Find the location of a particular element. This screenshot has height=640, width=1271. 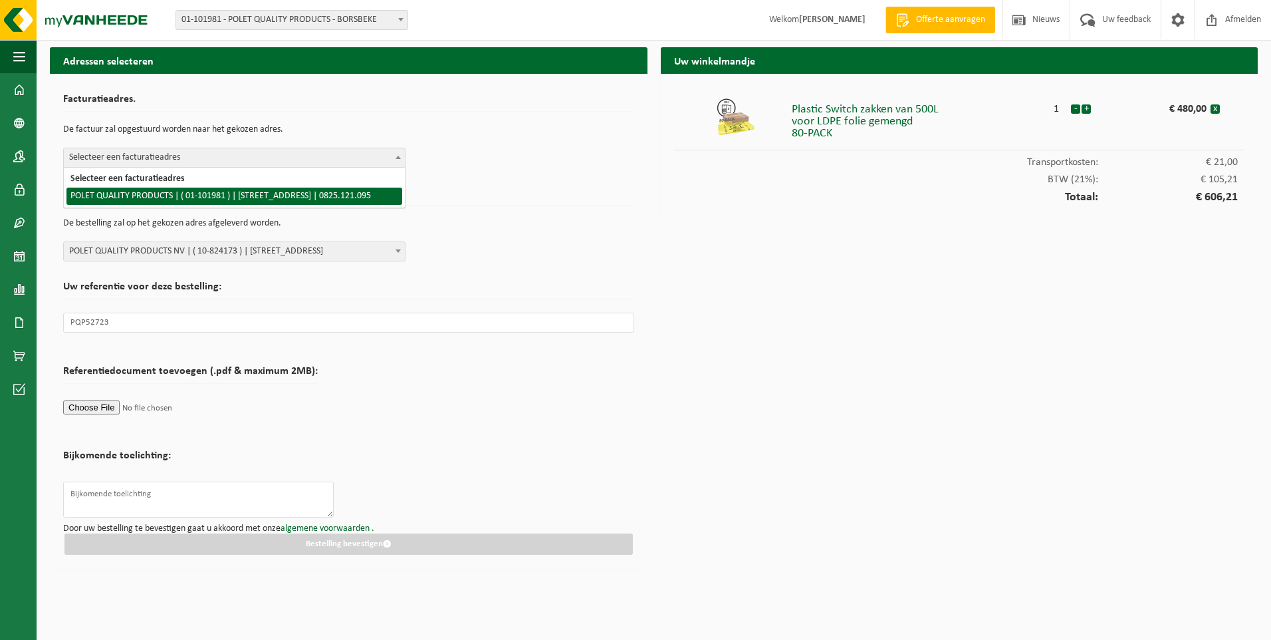

img: 01-999968 is located at coordinates (736, 117).